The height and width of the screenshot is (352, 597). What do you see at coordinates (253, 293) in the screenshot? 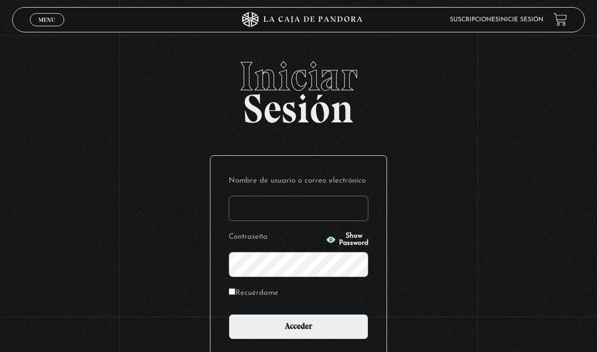
I see `label: Recuérdame` at bounding box center [253, 293].